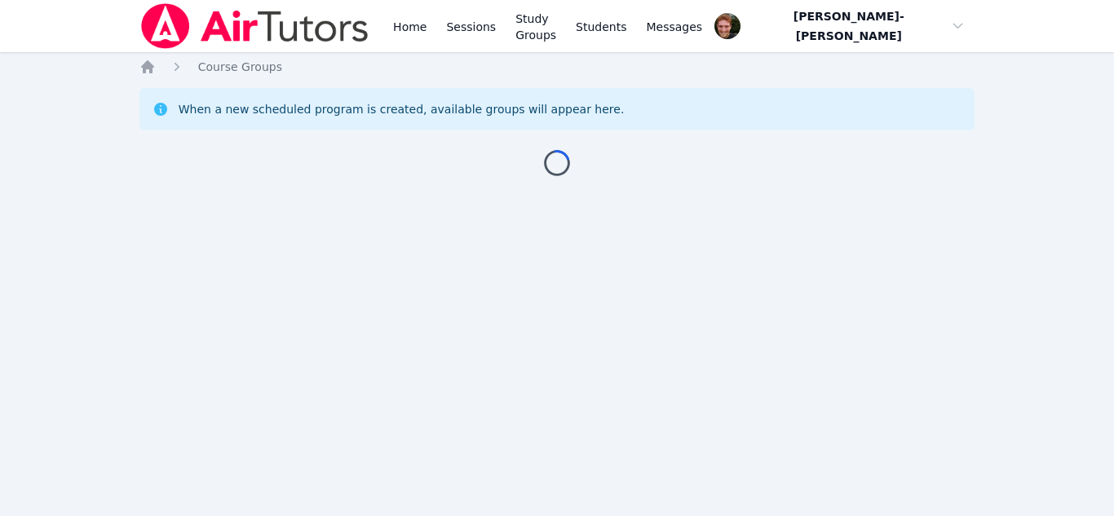 The height and width of the screenshot is (516, 1114). I want to click on span: Course Groups, so click(240, 67).